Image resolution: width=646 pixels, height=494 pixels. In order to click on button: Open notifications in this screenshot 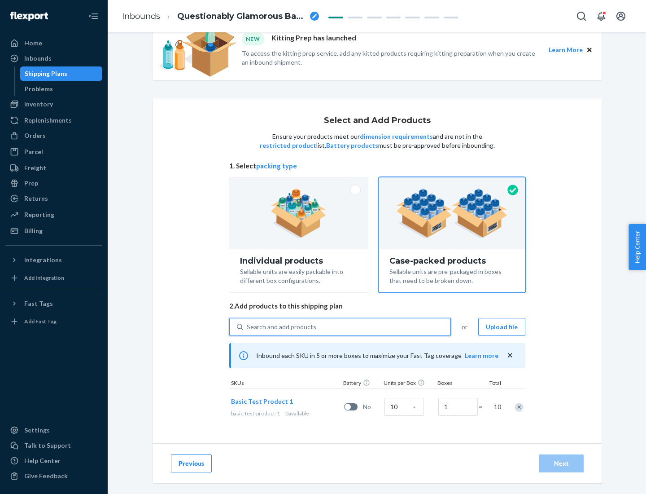, I will do `click(602, 16)`.